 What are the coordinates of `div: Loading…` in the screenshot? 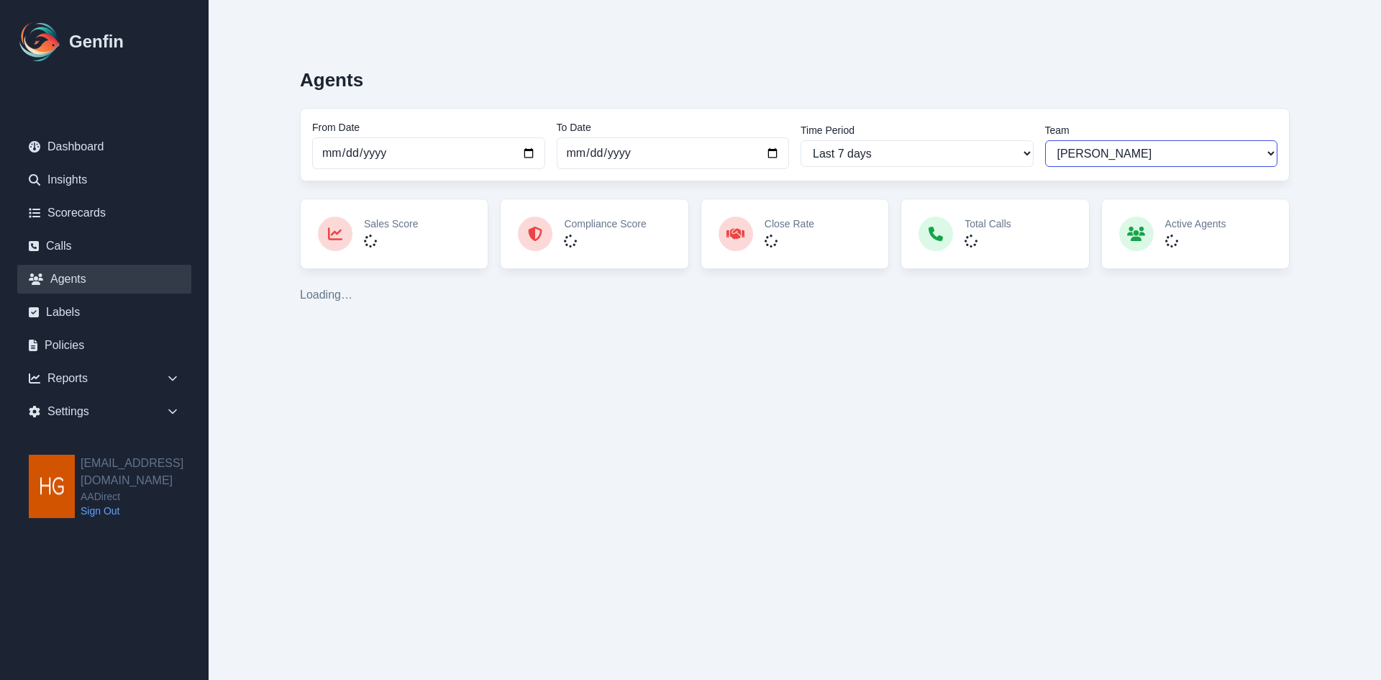 It's located at (795, 295).